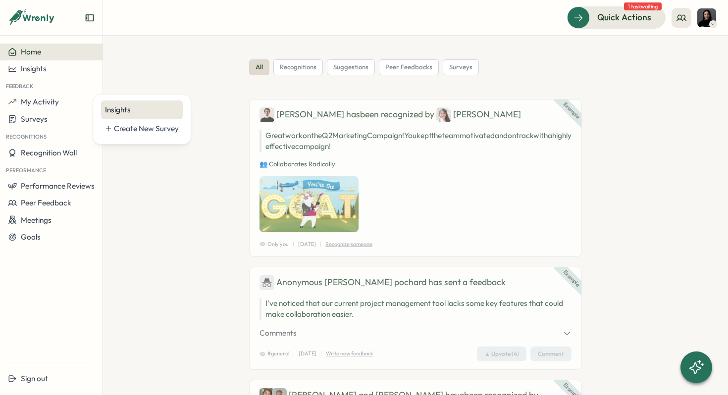 The width and height of the screenshot is (728, 395). I want to click on a: Insights, so click(142, 110).